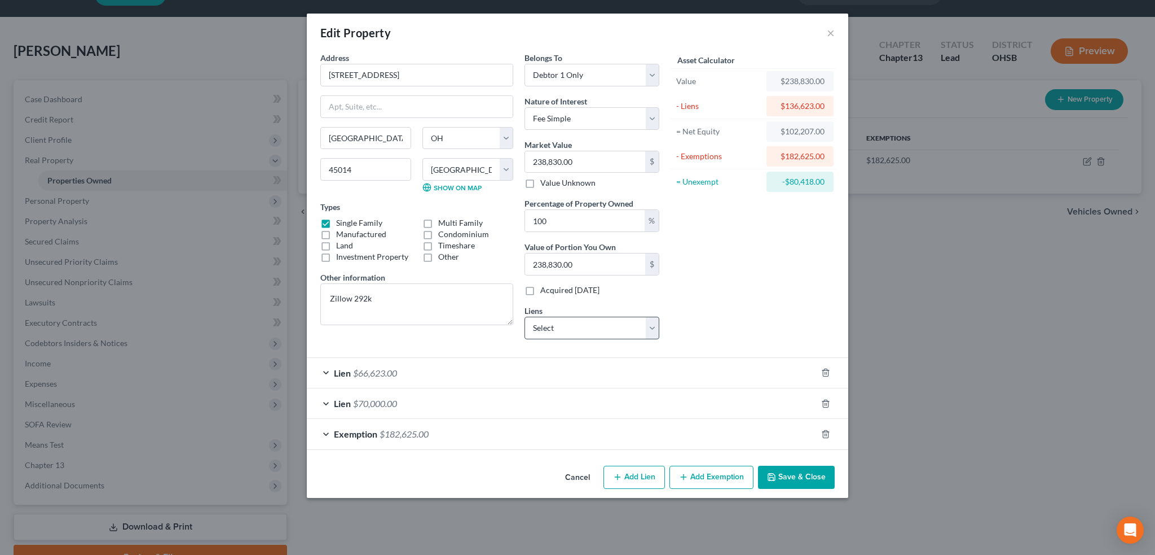 The width and height of the screenshot is (1155, 555). Describe the element at coordinates (375, 372) in the screenshot. I see `span: $66,623.00` at that location.